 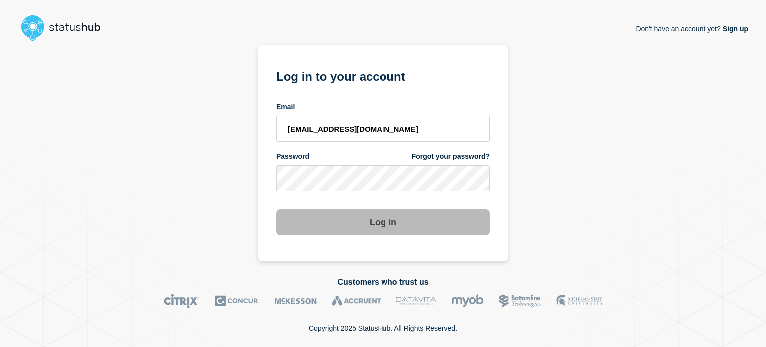 I want to click on p: Don't have an account yet?, so click(x=692, y=29).